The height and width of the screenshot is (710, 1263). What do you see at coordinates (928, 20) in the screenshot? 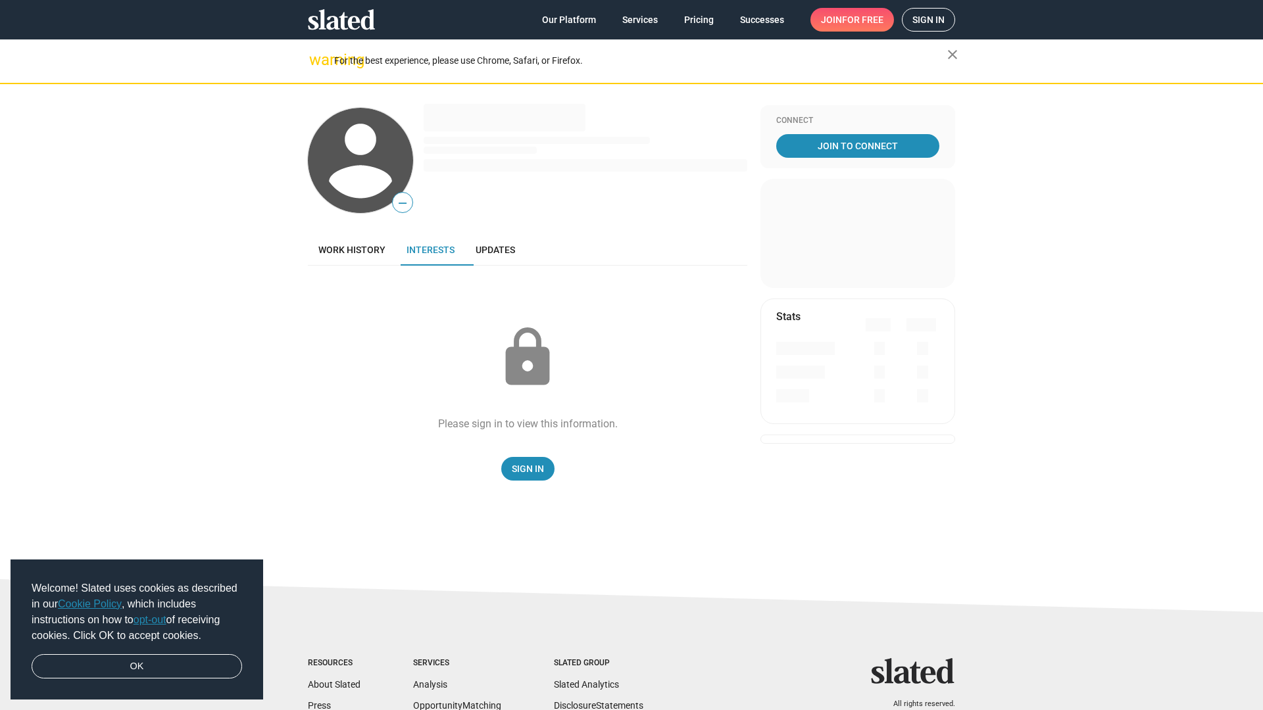
I see `a: Sign in` at bounding box center [928, 20].